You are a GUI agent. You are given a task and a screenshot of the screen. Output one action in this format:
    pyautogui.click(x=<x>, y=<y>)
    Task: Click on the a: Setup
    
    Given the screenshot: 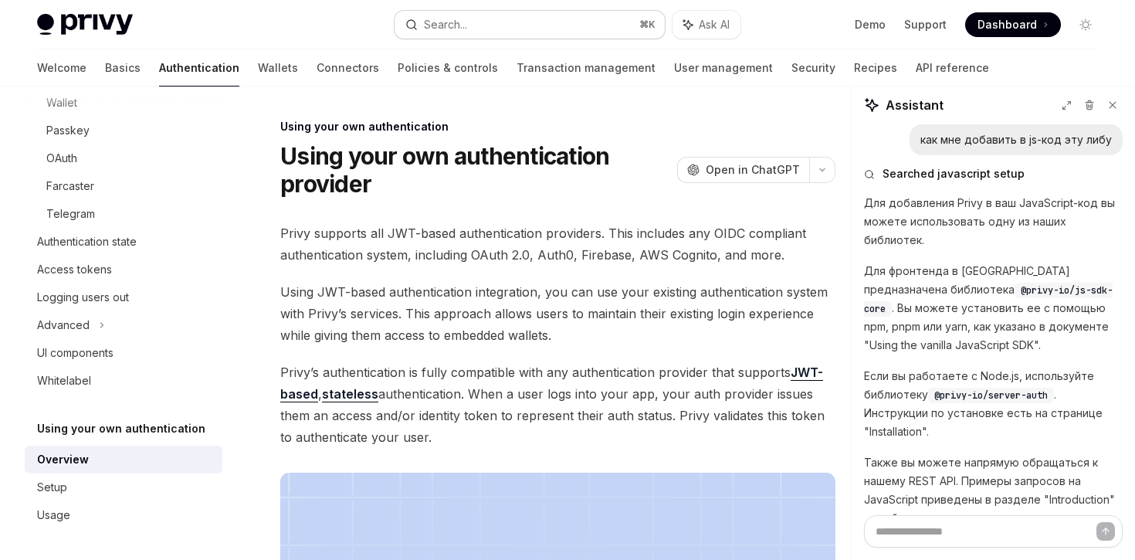 What is the action you would take?
    pyautogui.click(x=124, y=487)
    